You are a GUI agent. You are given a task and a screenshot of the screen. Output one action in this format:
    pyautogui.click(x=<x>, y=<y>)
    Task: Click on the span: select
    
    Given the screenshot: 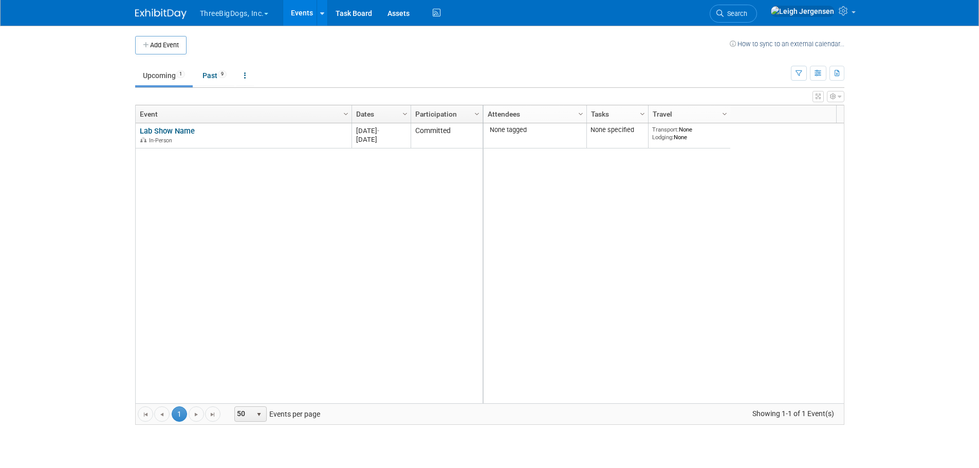 What is the action you would take?
    pyautogui.click(x=259, y=415)
    